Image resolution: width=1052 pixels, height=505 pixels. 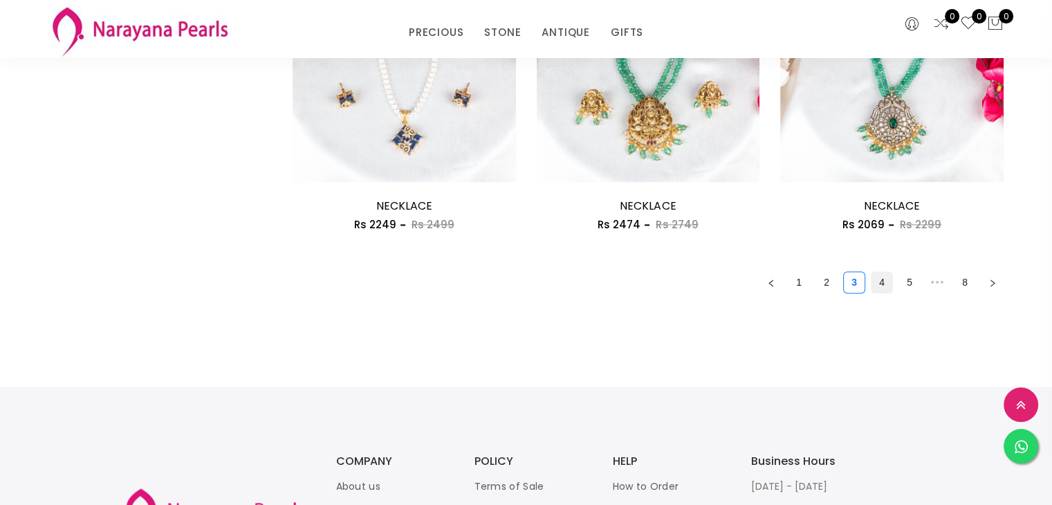 I want to click on li: Next Page, so click(x=993, y=282).